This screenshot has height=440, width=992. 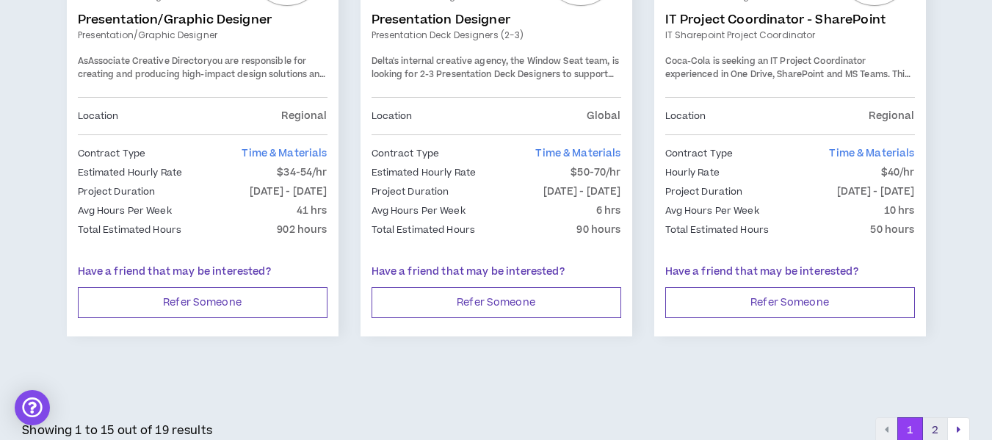 What do you see at coordinates (302, 230) in the screenshot?
I see `p: 902 hours` at bounding box center [302, 230].